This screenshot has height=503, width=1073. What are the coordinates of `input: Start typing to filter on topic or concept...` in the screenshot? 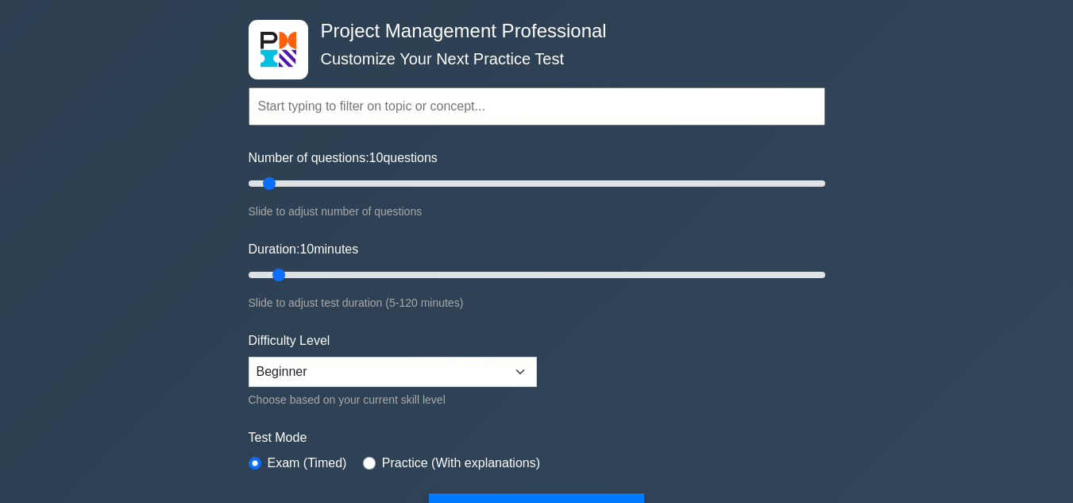 It's located at (537, 106).